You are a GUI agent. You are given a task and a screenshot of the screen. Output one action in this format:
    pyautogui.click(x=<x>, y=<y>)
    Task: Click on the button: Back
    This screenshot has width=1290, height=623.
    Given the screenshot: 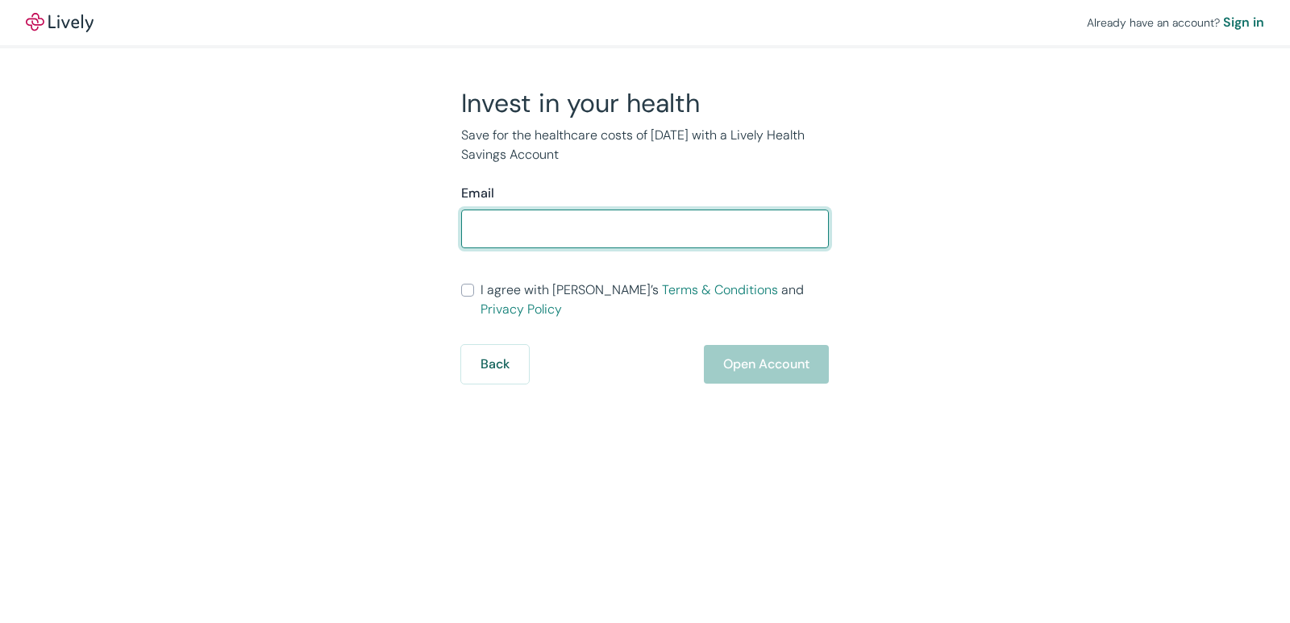 What is the action you would take?
    pyautogui.click(x=495, y=364)
    